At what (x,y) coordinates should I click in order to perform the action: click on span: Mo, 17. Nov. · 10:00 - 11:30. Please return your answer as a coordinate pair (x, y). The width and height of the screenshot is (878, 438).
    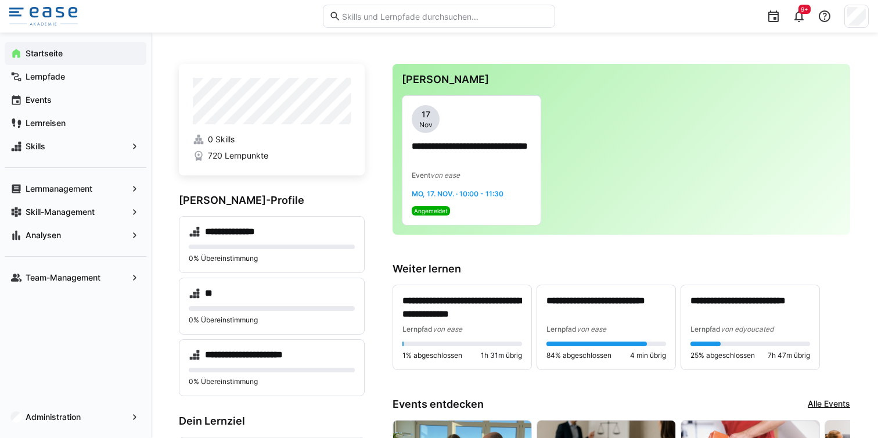
    Looking at the image, I should click on (458, 193).